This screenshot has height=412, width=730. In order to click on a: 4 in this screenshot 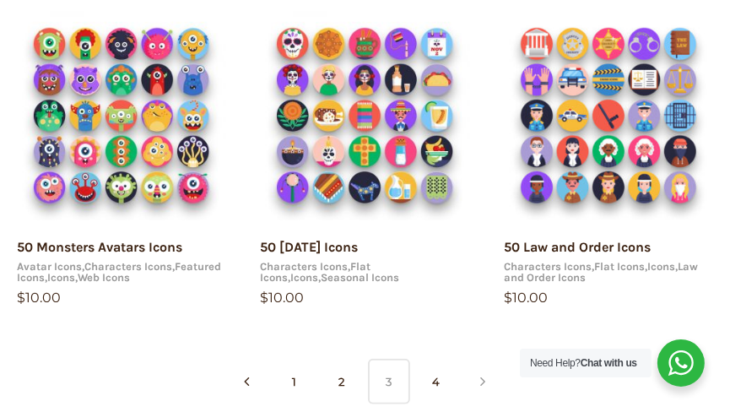, I will do `click(436, 381)`.